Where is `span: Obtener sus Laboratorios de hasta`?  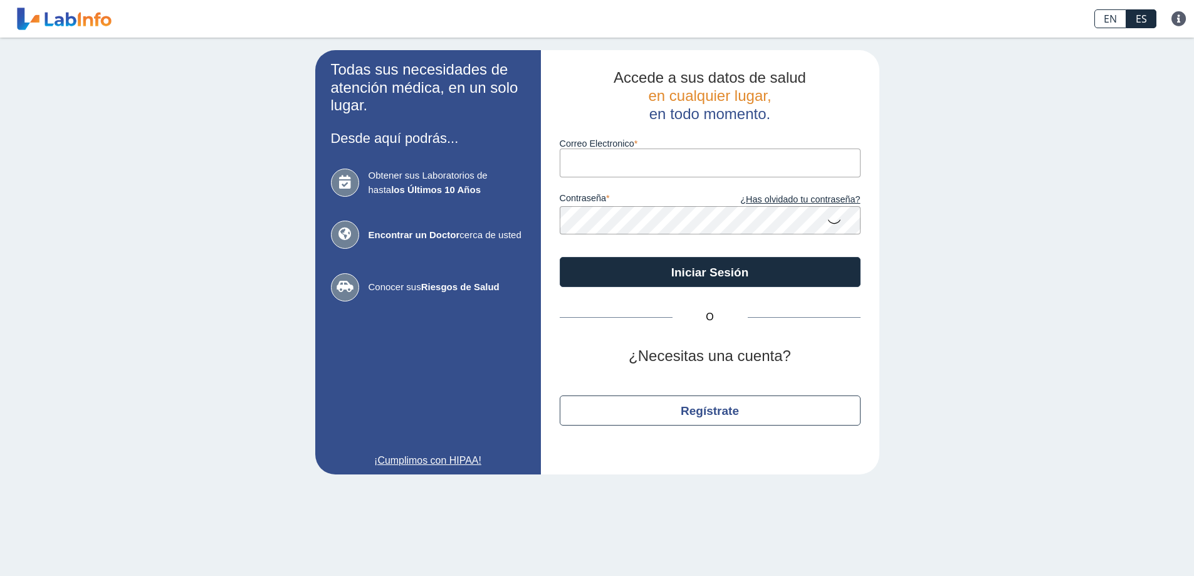 span: Obtener sus Laboratorios de hasta is located at coordinates (447, 182).